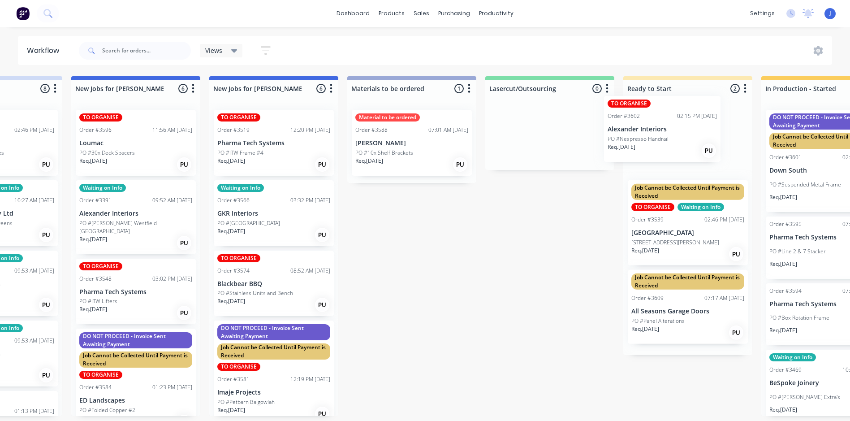 The image size is (850, 421). I want to click on span: 0, so click(597, 88).